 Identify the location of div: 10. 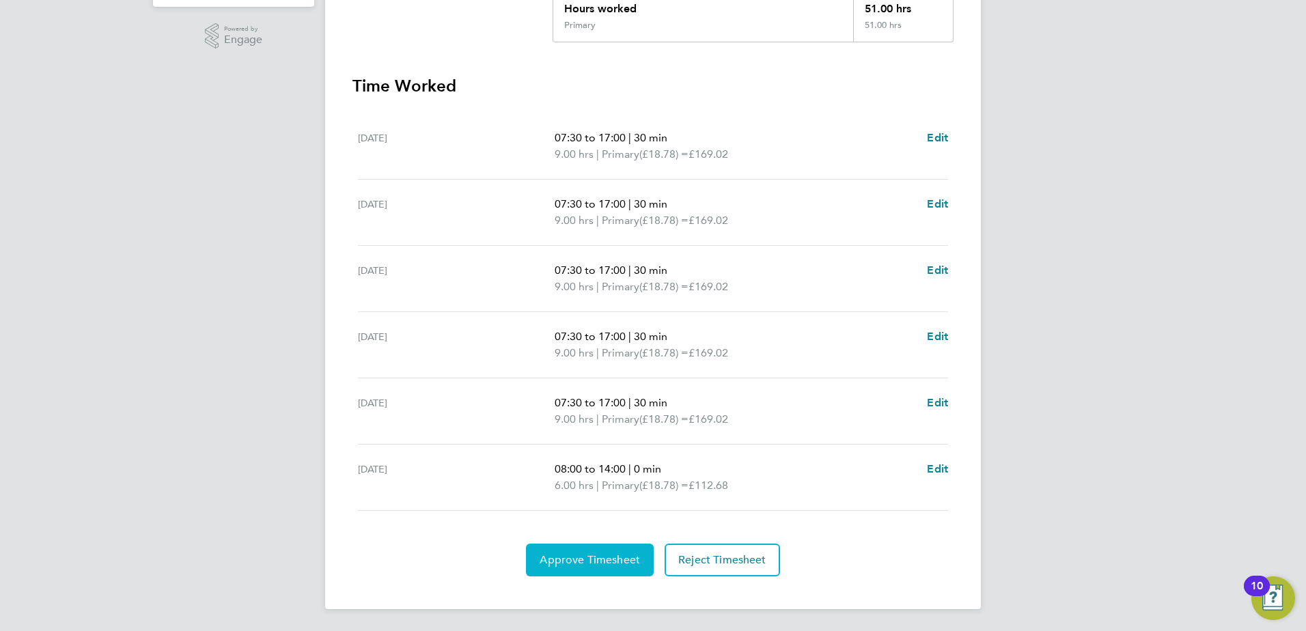
(1257, 595).